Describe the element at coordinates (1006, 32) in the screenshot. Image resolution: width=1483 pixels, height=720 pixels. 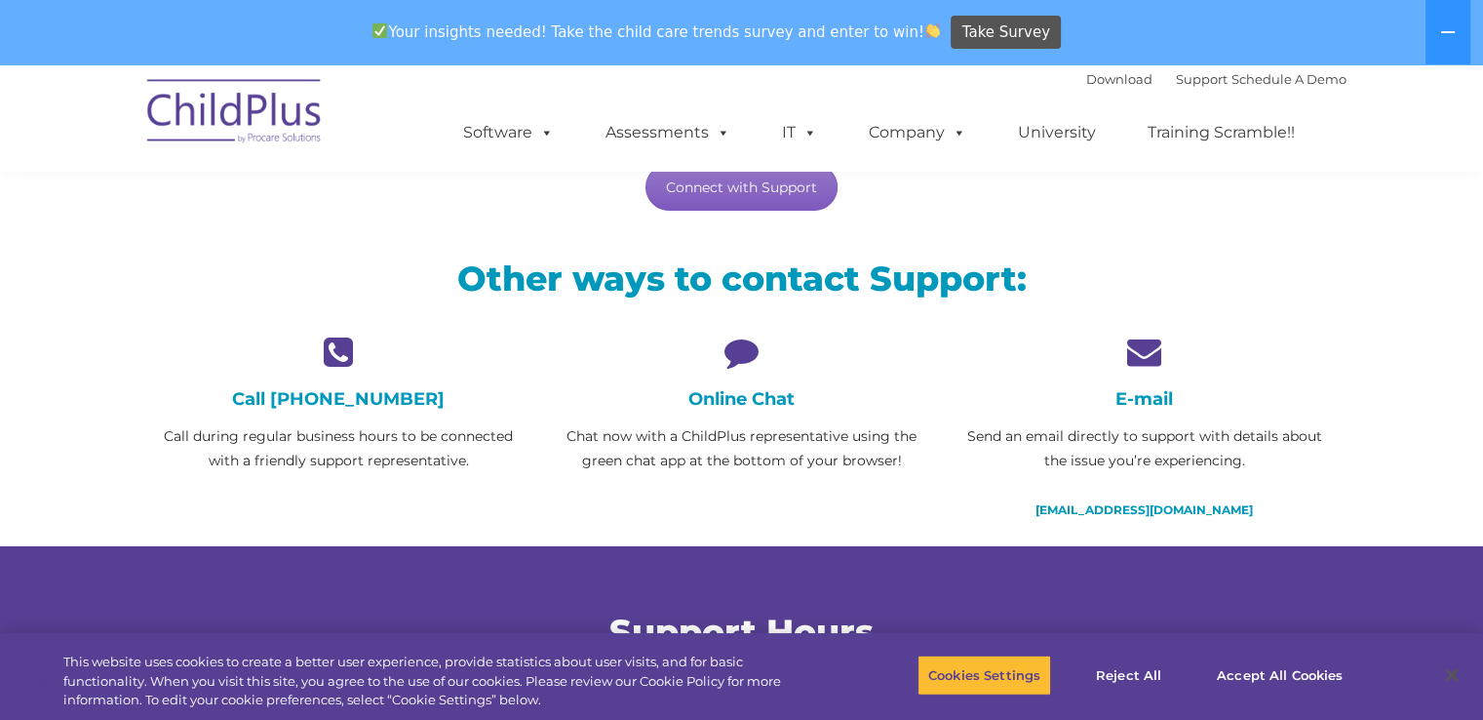
I see `span: Take Survey` at that location.